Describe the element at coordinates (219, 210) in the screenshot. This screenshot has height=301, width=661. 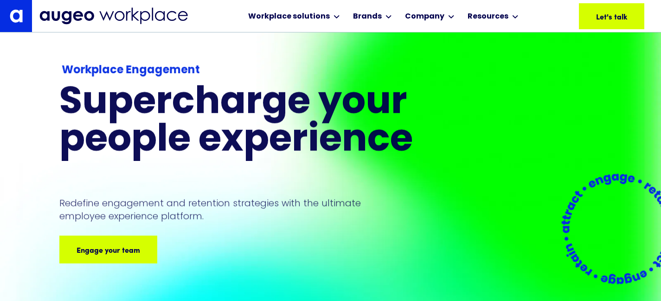
I see `p: Redefine engagement and retention strategies with the ultimate employee experience platform.` at that location.